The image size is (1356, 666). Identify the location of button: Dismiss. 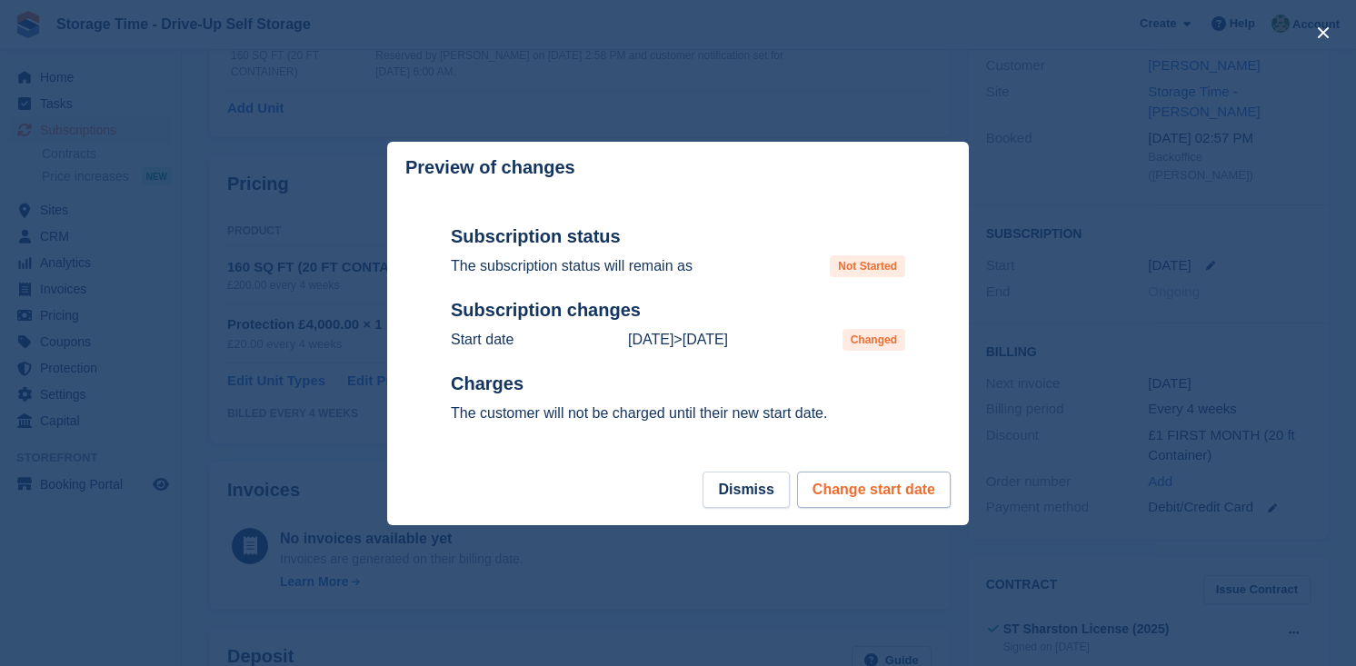
(745, 490).